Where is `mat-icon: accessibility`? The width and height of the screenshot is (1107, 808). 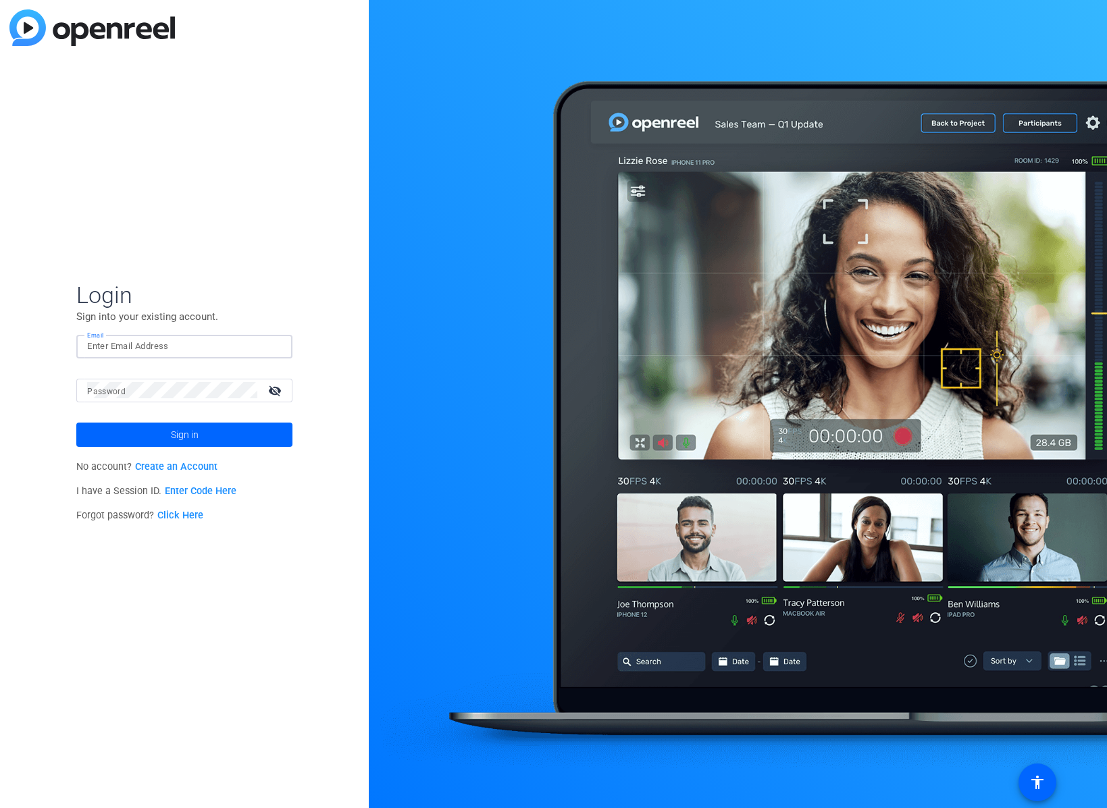 mat-icon: accessibility is located at coordinates (1037, 783).